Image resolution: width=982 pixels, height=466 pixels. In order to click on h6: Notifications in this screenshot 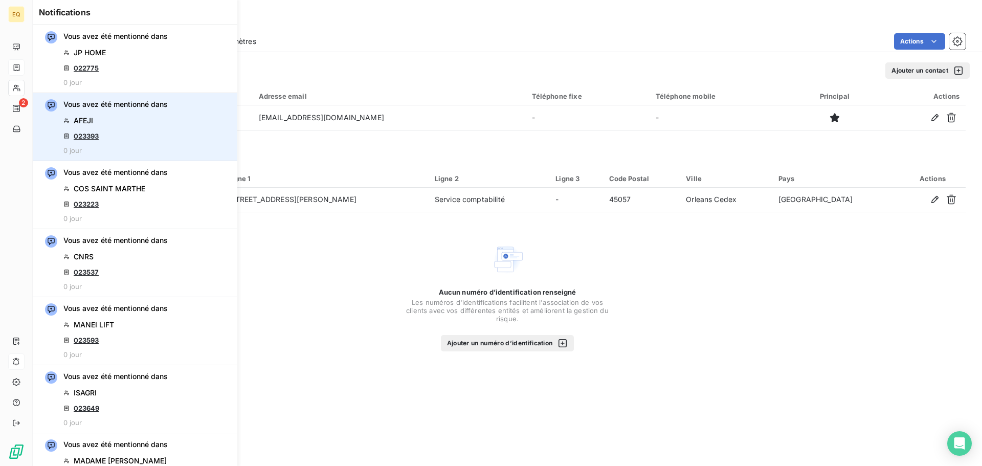, I will do `click(135, 12)`.